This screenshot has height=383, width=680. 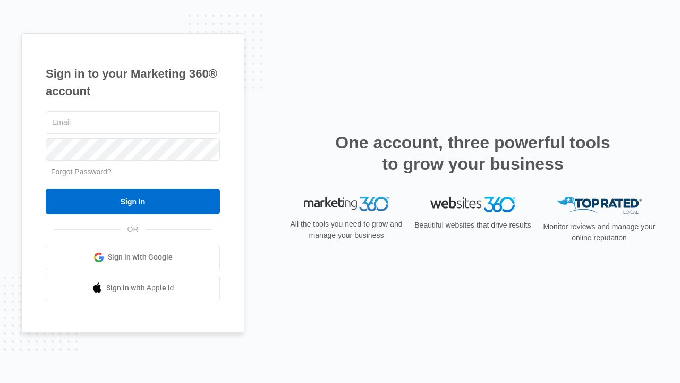 What do you see at coordinates (347, 204) in the screenshot?
I see `img: Marketing 360` at bounding box center [347, 204].